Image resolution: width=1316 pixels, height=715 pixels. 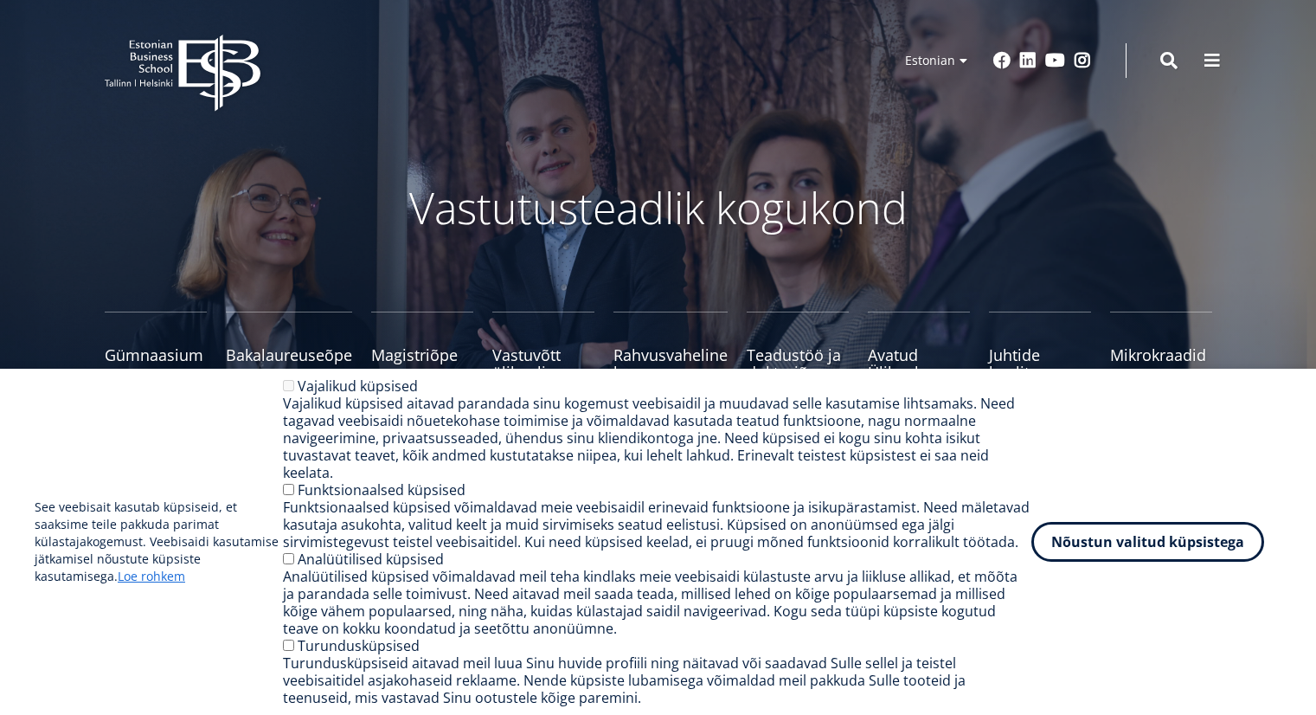 What do you see at coordinates (1147, 542) in the screenshot?
I see `button: Nõustun valitud küpsistega` at bounding box center [1147, 542].